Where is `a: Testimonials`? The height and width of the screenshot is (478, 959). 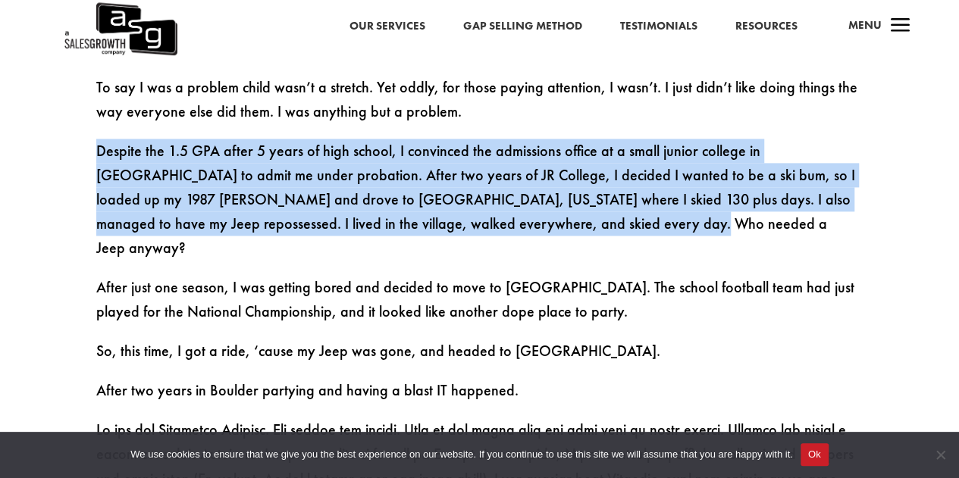 a: Testimonials is located at coordinates (658, 27).